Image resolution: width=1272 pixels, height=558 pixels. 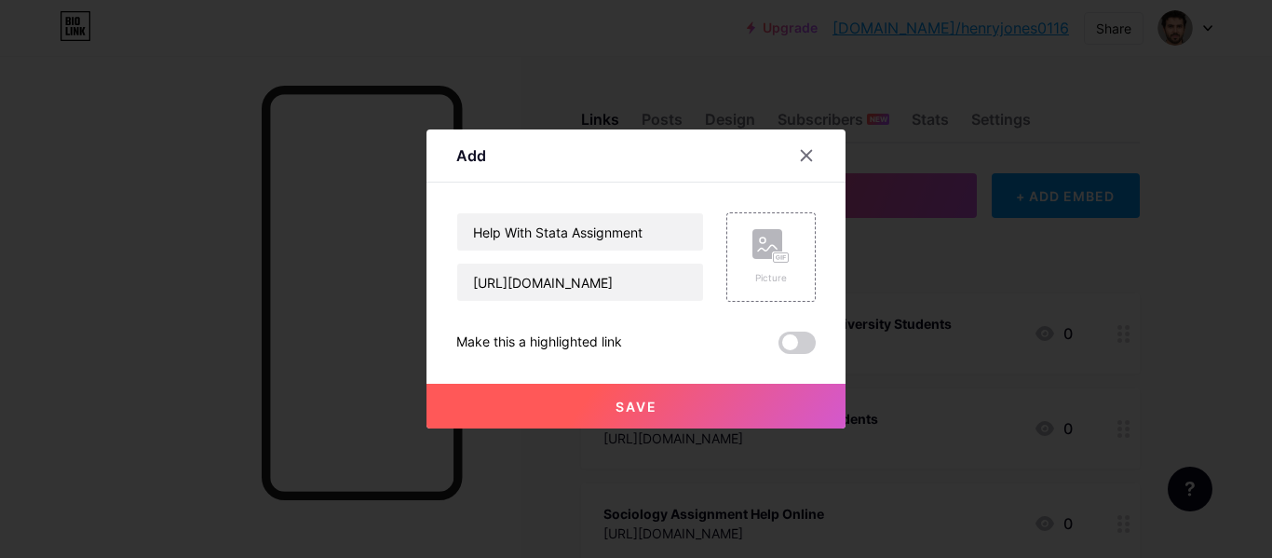 What do you see at coordinates (580, 232) in the screenshot?
I see `input: Title` at bounding box center [580, 232].